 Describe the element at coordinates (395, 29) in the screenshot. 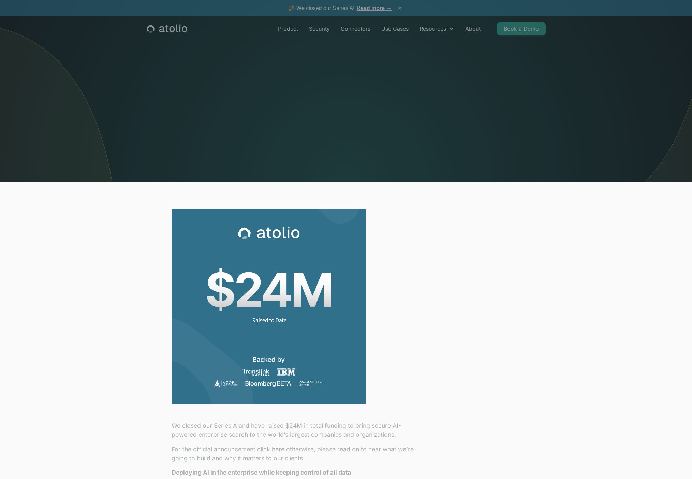

I see `a: Use Cases` at that location.